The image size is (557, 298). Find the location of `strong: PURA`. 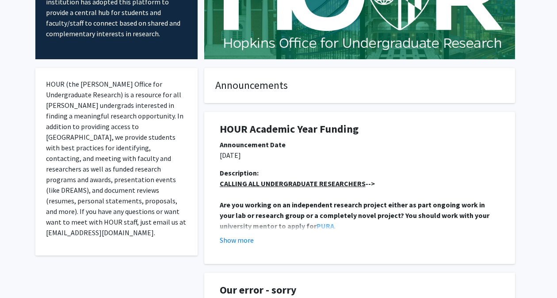

strong: PURA is located at coordinates (326, 226).